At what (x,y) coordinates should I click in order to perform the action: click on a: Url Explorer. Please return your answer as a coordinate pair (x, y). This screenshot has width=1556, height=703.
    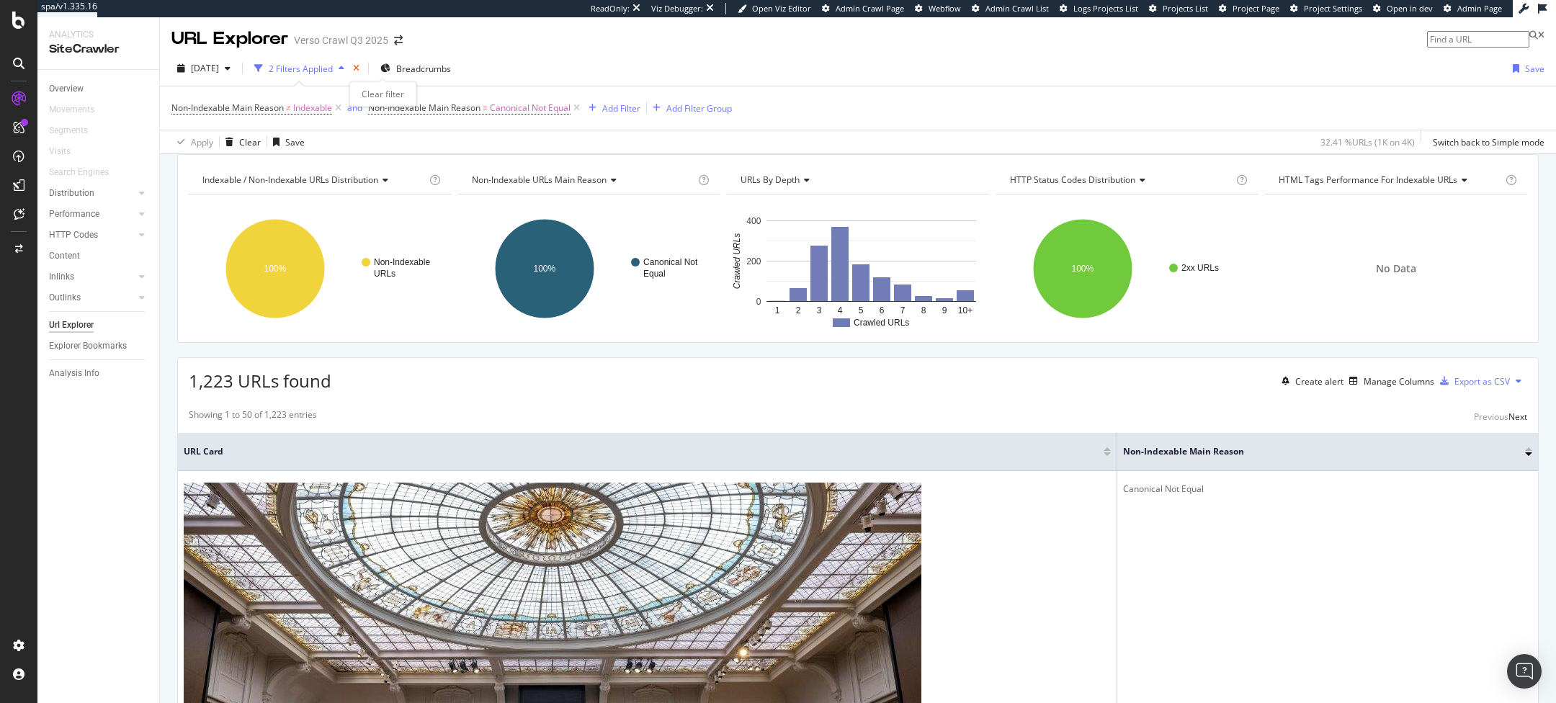
    Looking at the image, I should click on (99, 325).